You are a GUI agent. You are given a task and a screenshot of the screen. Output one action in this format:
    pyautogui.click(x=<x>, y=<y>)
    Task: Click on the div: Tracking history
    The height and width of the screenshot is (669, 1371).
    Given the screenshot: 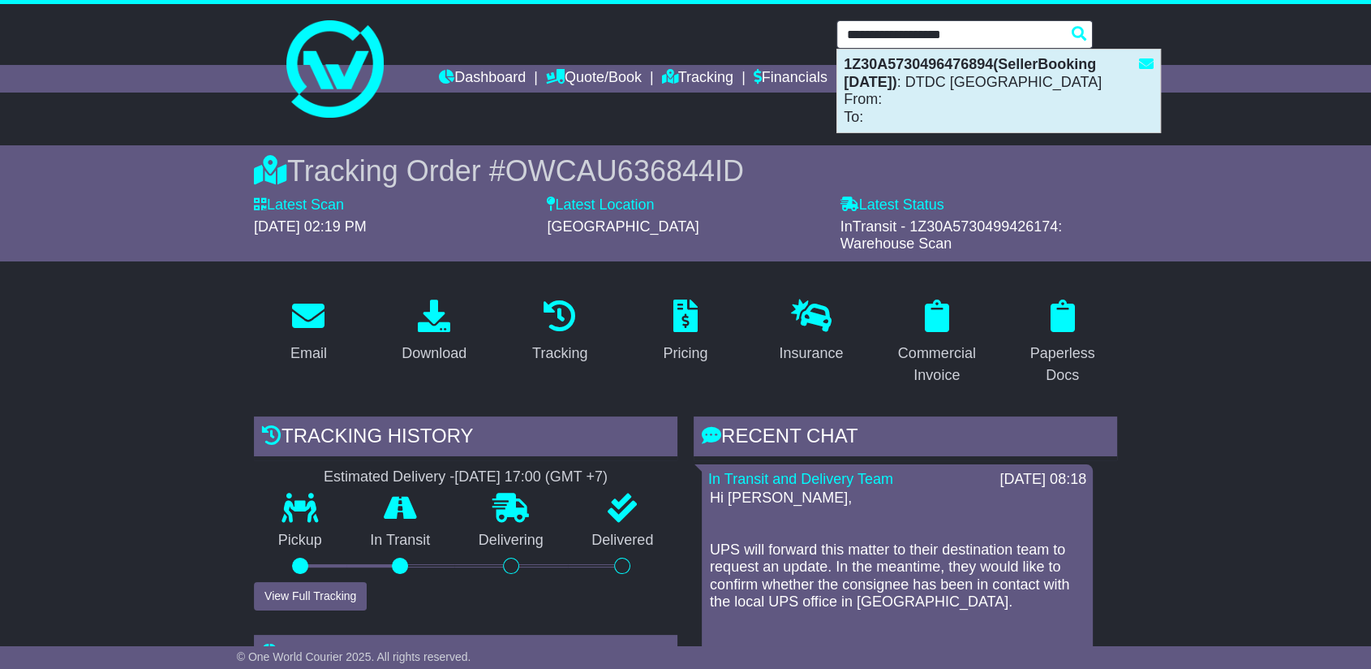 What is the action you would take?
    pyautogui.click(x=466, y=438)
    